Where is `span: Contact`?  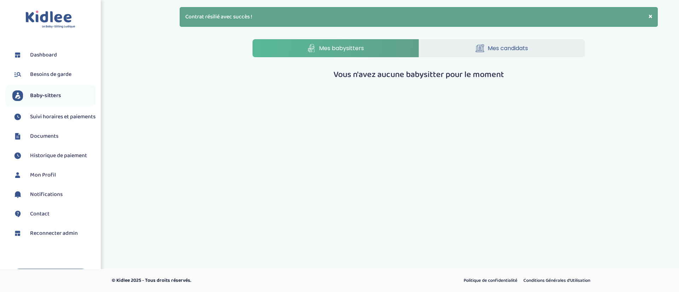 span: Contact is located at coordinates (40, 214).